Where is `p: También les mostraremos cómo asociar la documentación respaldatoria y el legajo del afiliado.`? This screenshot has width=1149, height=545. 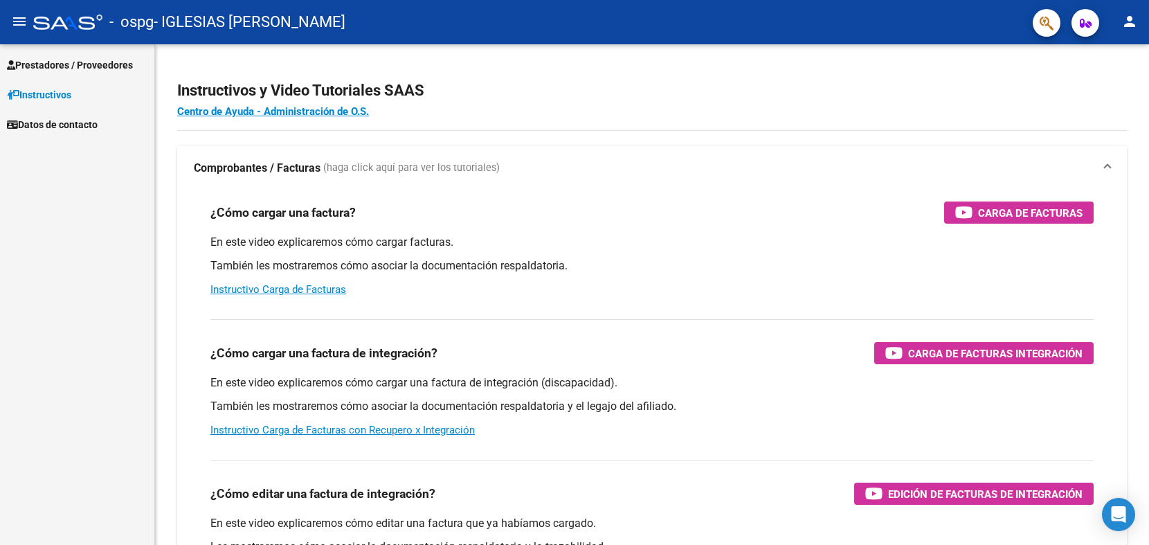
p: También les mostraremos cómo asociar la documentación respaldatoria y el legajo del afiliado. is located at coordinates (652, 406).